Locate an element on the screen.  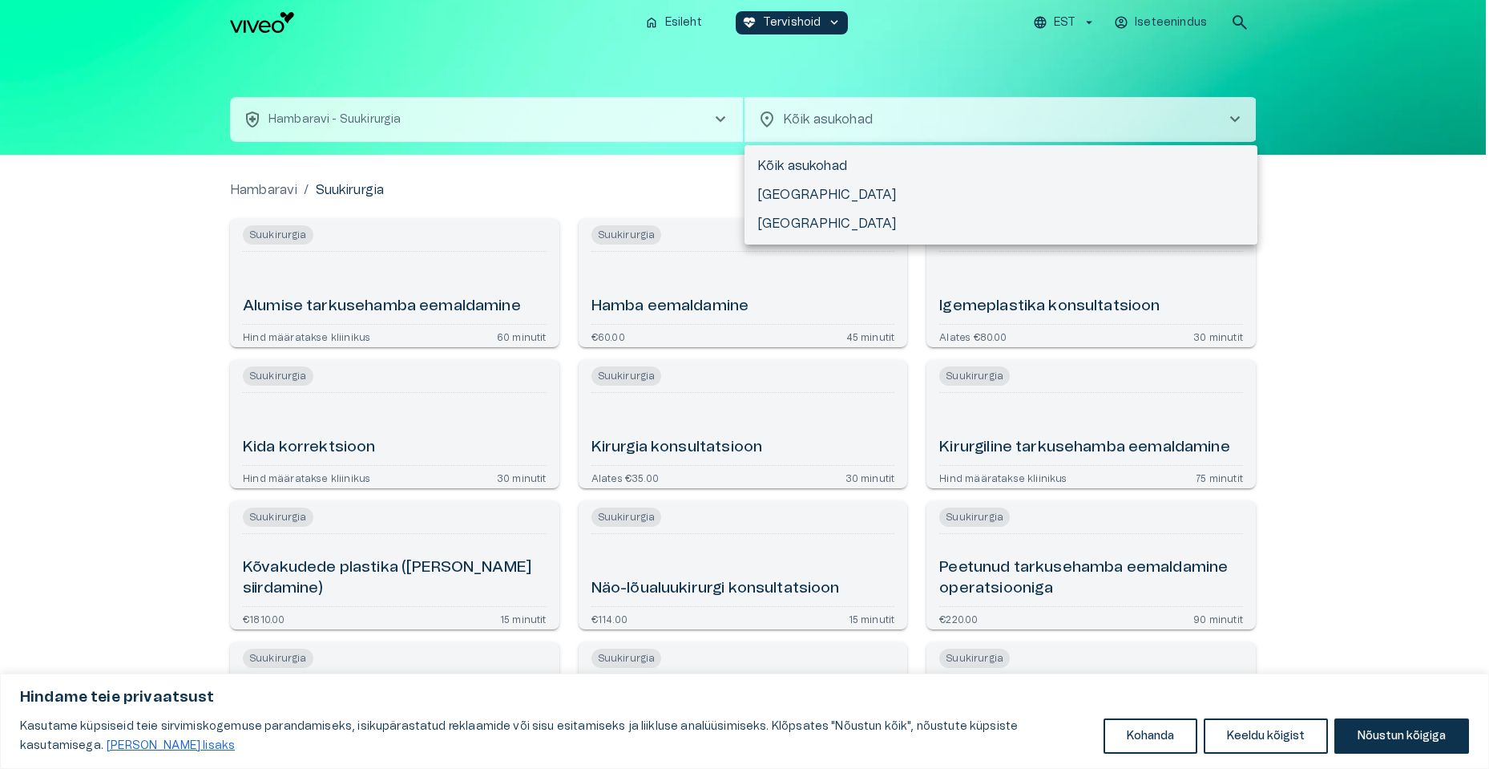
a: Loe lisaks is located at coordinates (171, 745).